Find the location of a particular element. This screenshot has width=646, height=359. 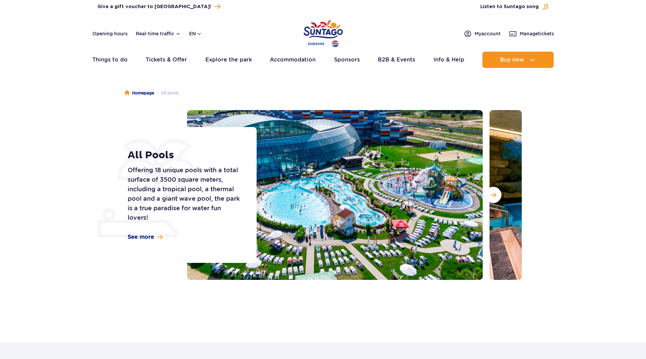

a: Tickets & Offer is located at coordinates (166, 60).